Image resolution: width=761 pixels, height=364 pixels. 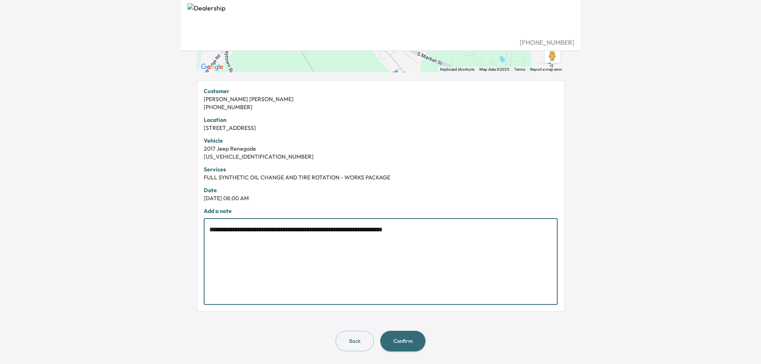 I want to click on img: Dealership, so click(x=381, y=20).